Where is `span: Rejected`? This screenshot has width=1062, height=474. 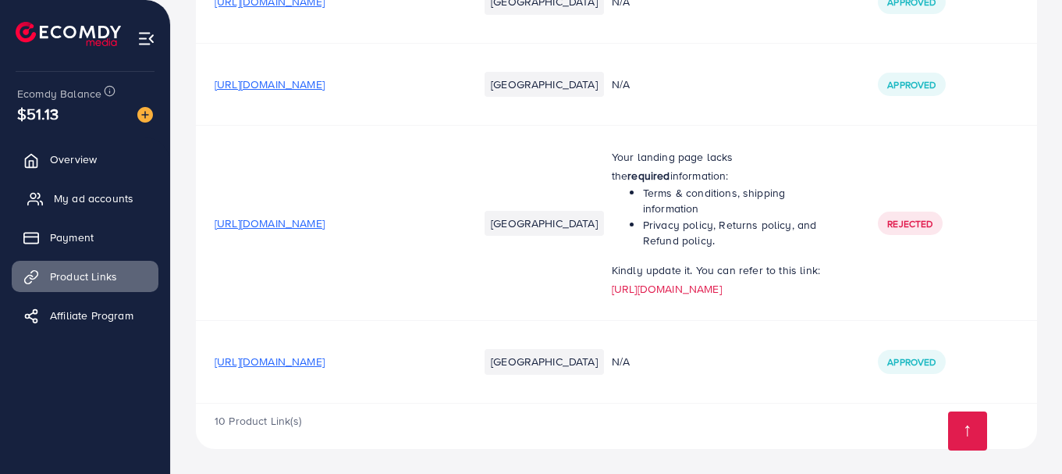
span: Rejected is located at coordinates (910, 223).